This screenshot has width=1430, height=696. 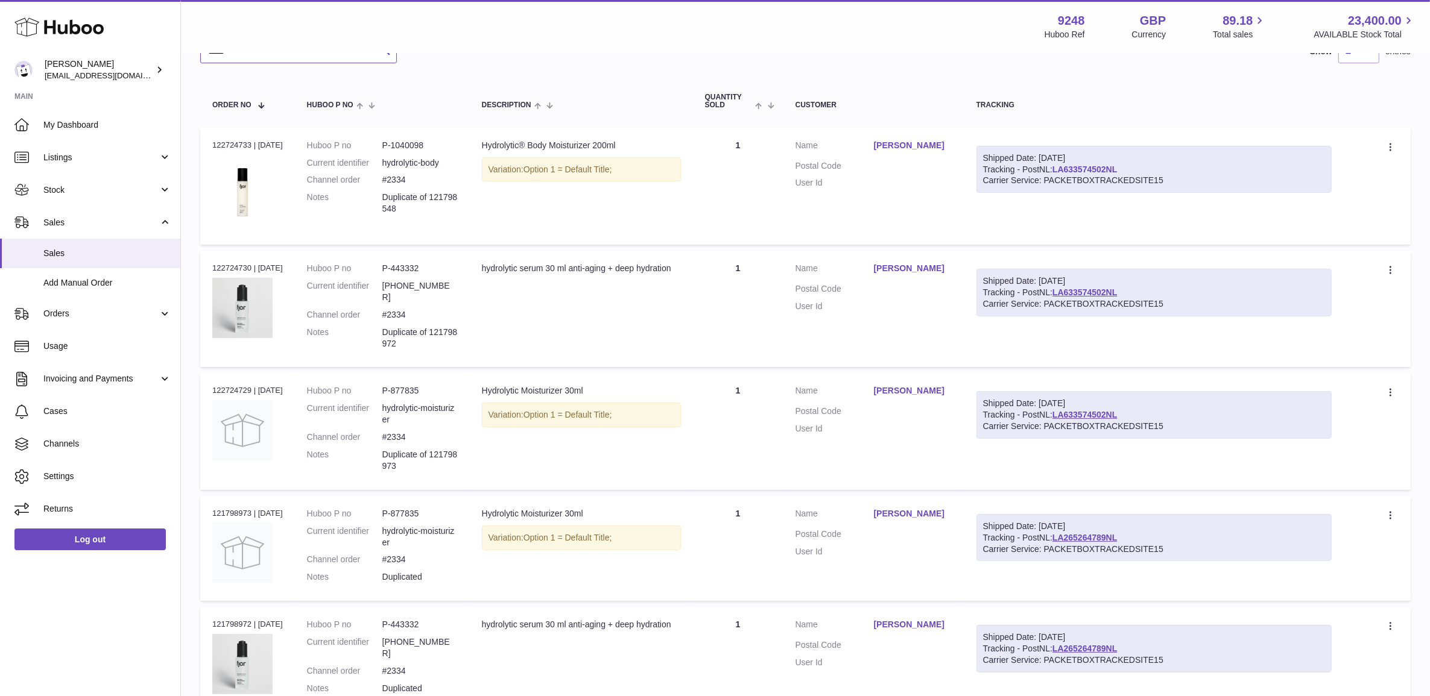 What do you see at coordinates (420, 163) in the screenshot?
I see `dd: hydrolytic-body` at bounding box center [420, 163].